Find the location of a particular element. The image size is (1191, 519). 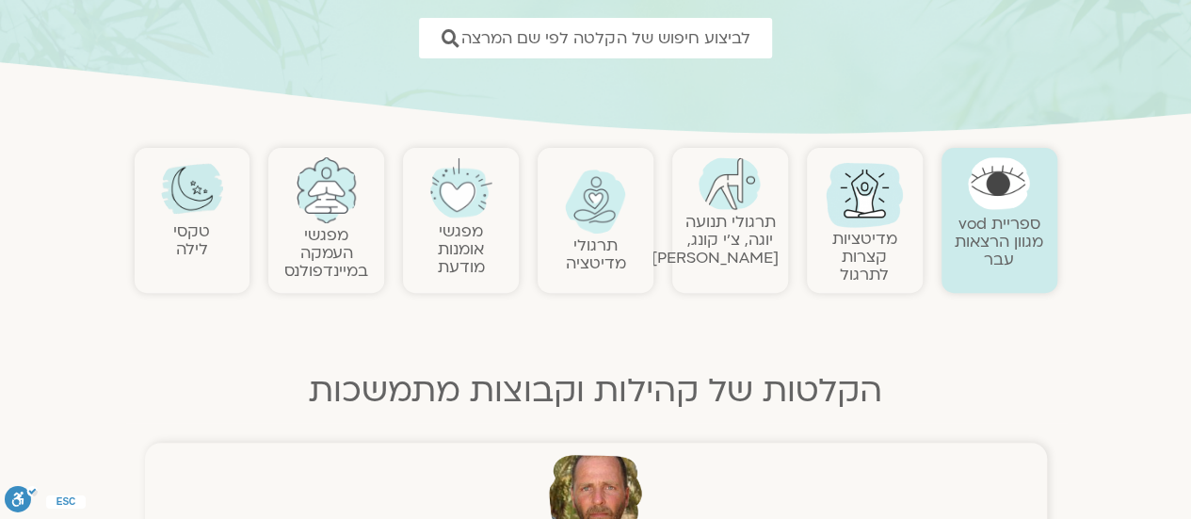

a: מפגשיאומנות מודעת is located at coordinates (461, 249).